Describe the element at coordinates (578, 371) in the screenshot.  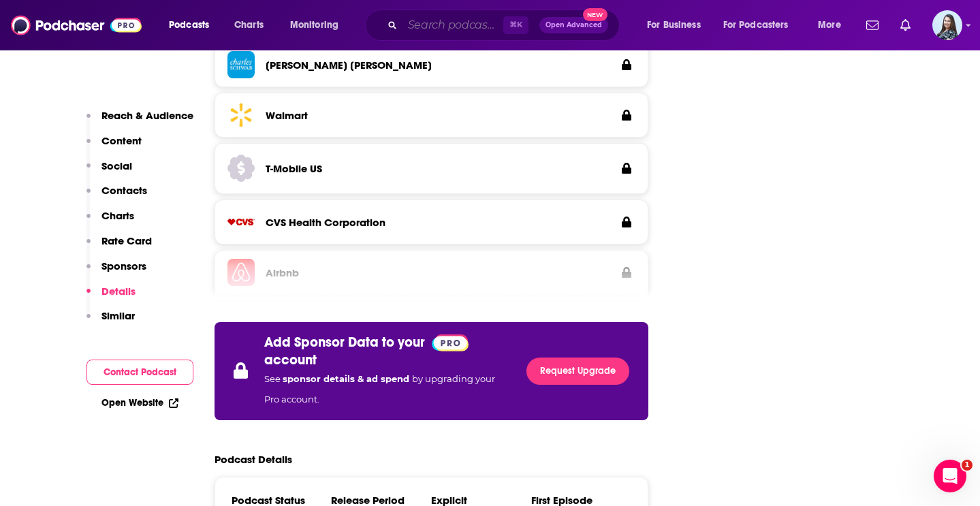
I see `a: Request Upgrade` at that location.